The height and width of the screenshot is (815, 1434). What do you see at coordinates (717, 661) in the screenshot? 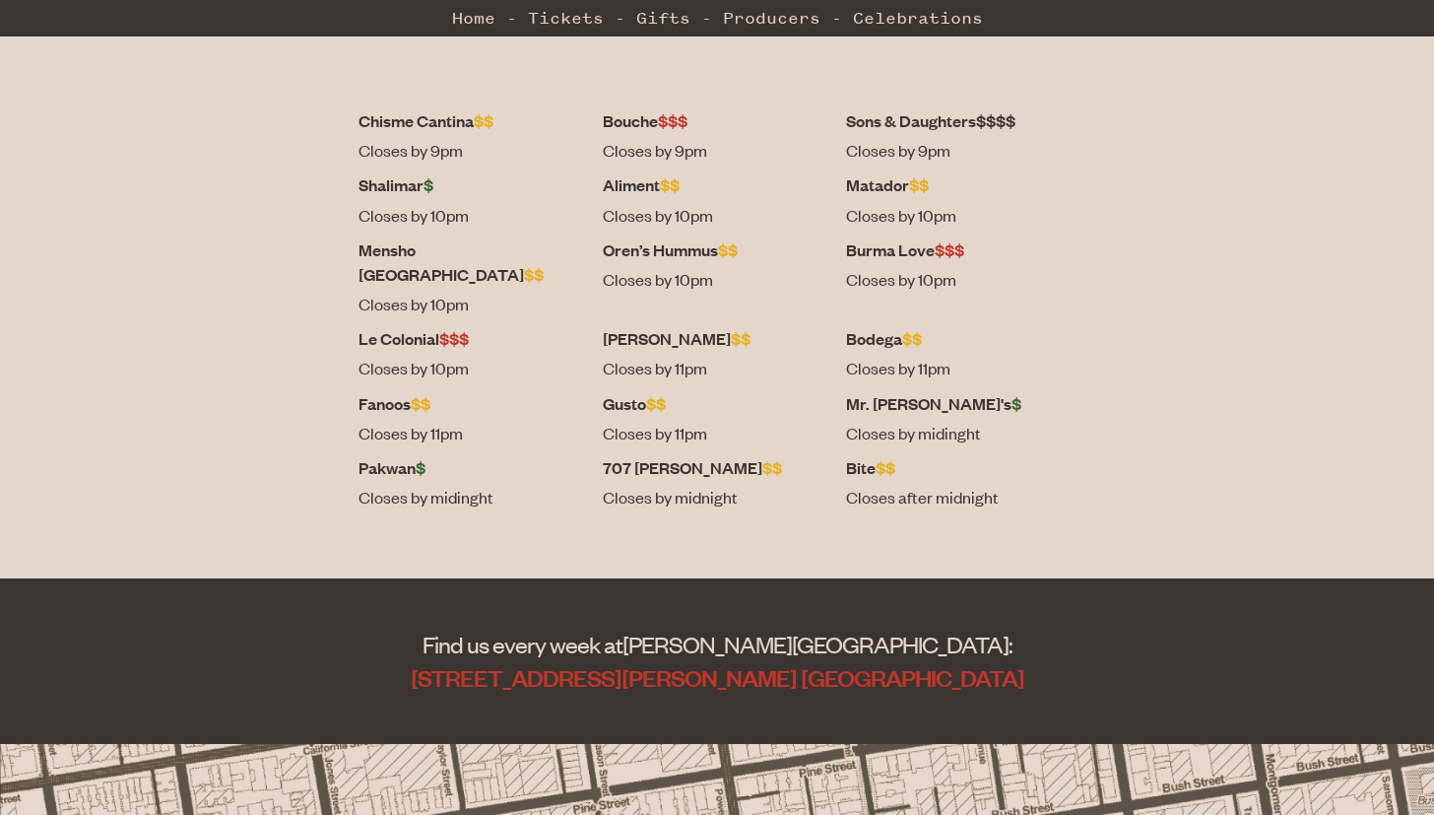
I see `address: Find us every week at` at bounding box center [717, 661].